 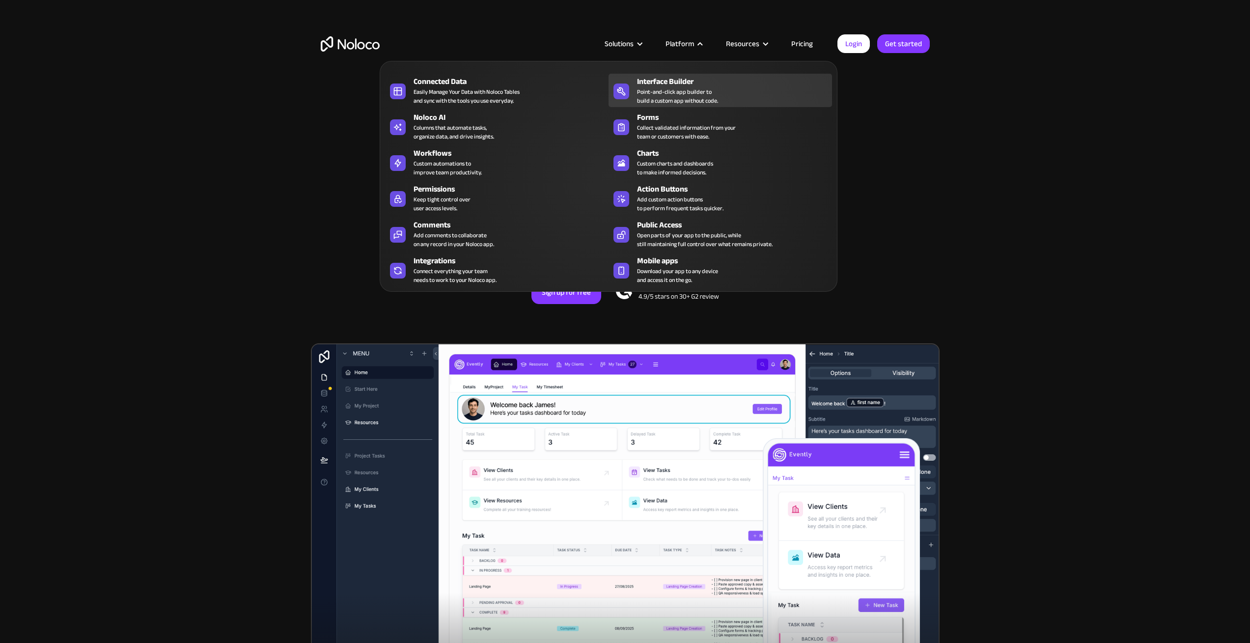 I want to click on div: Custom automations to improve team productivity., so click(x=447, y=168).